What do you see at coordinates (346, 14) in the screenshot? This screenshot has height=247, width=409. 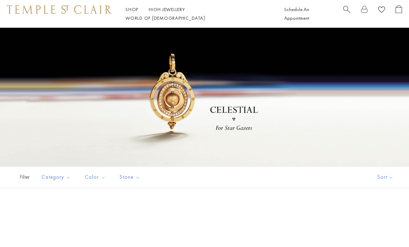 I see `a: Search` at bounding box center [346, 14].